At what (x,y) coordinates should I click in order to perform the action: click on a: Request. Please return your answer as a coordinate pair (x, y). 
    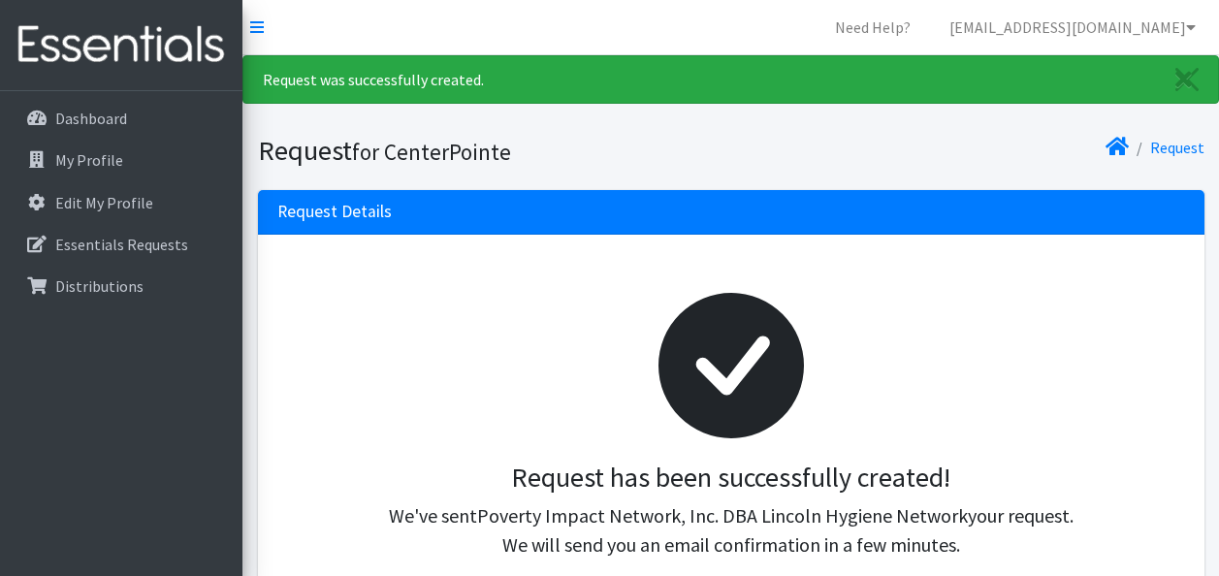
    Looking at the image, I should click on (1177, 147).